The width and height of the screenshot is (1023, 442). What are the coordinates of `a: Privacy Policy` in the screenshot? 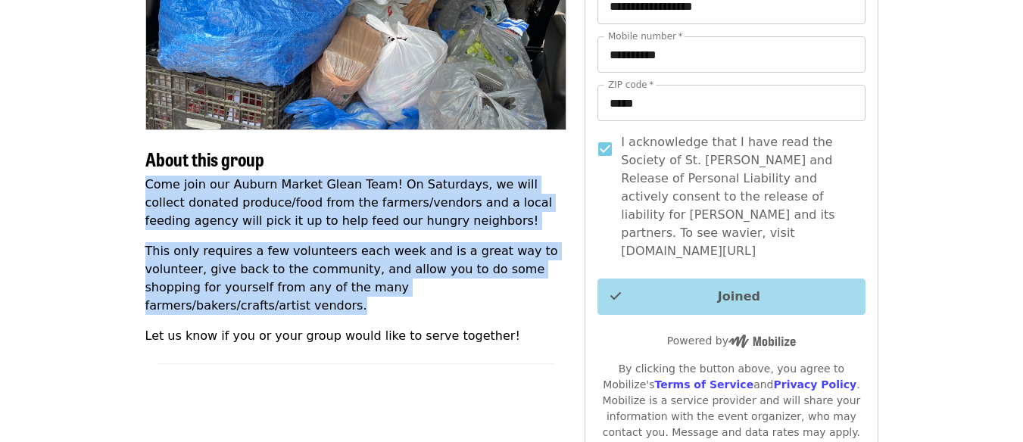 It's located at (815, 385).